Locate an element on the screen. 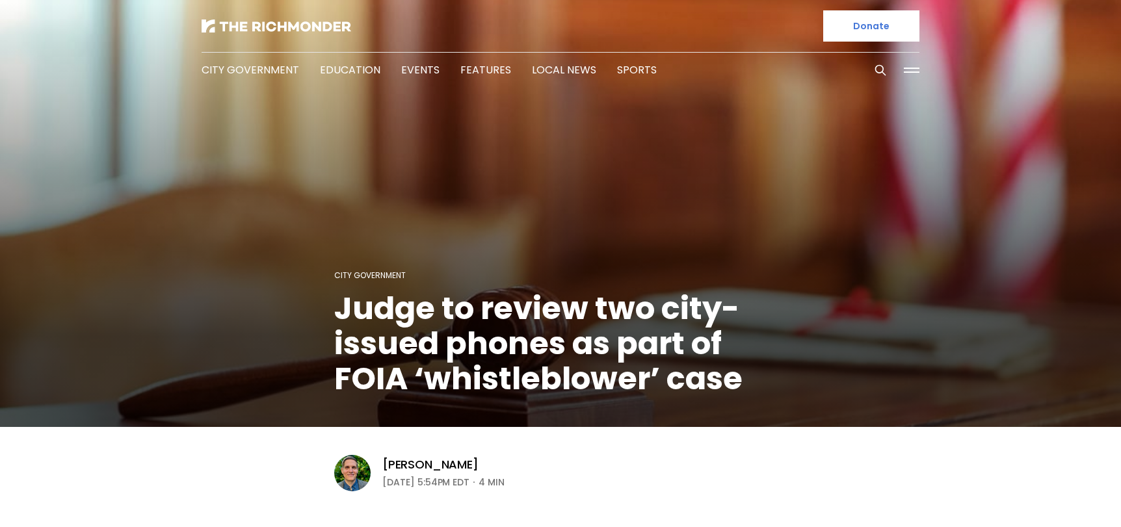  a: Donate is located at coordinates (871, 26).